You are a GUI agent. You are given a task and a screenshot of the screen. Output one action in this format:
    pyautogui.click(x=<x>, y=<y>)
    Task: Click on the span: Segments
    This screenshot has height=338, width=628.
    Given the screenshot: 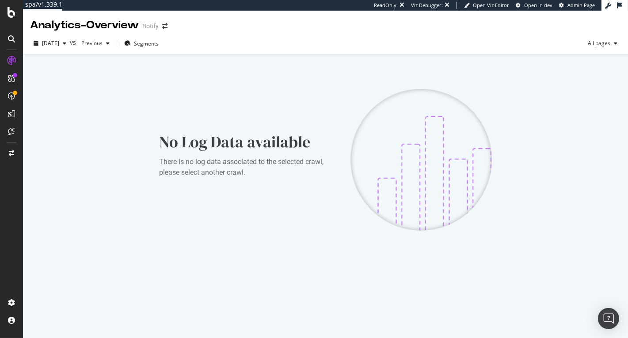 What is the action you would take?
    pyautogui.click(x=146, y=43)
    